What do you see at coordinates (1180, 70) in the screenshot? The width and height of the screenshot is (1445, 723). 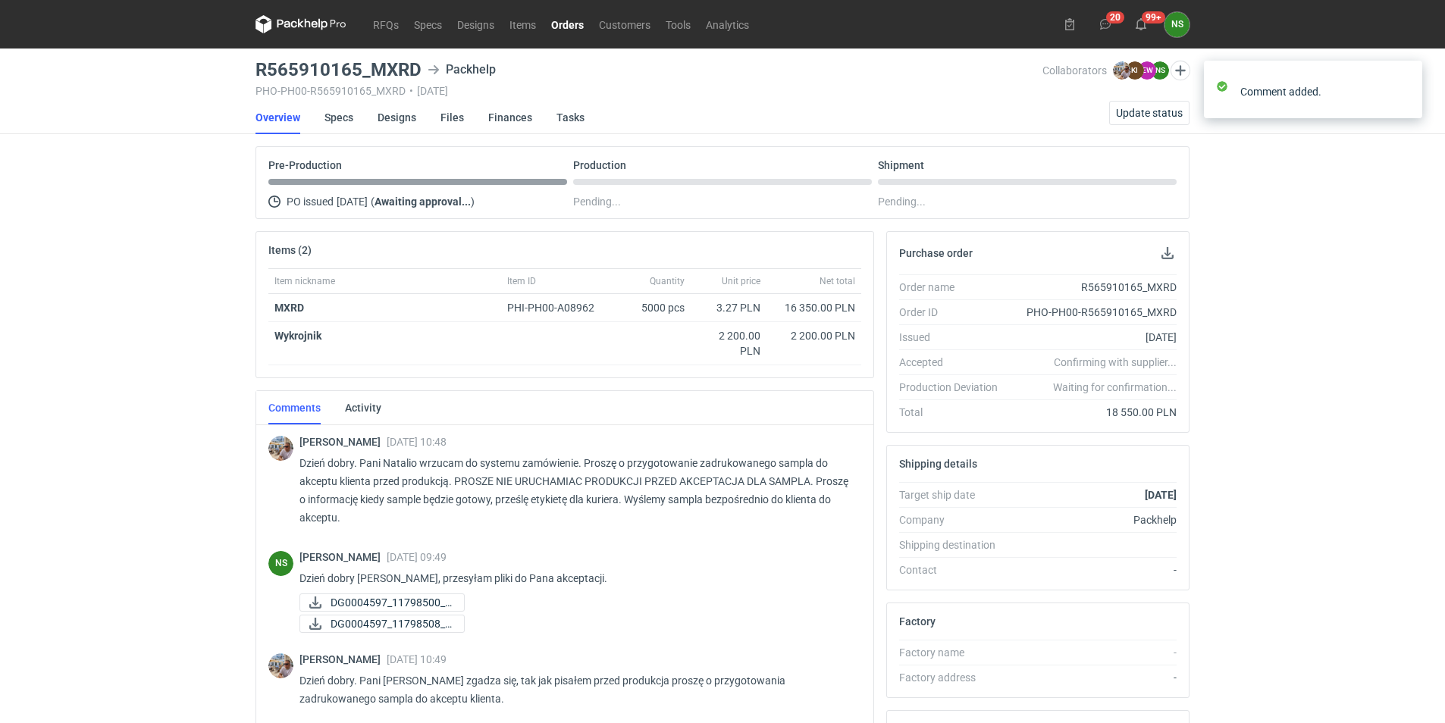 I see `button: Edit collaborators` at bounding box center [1180, 70].